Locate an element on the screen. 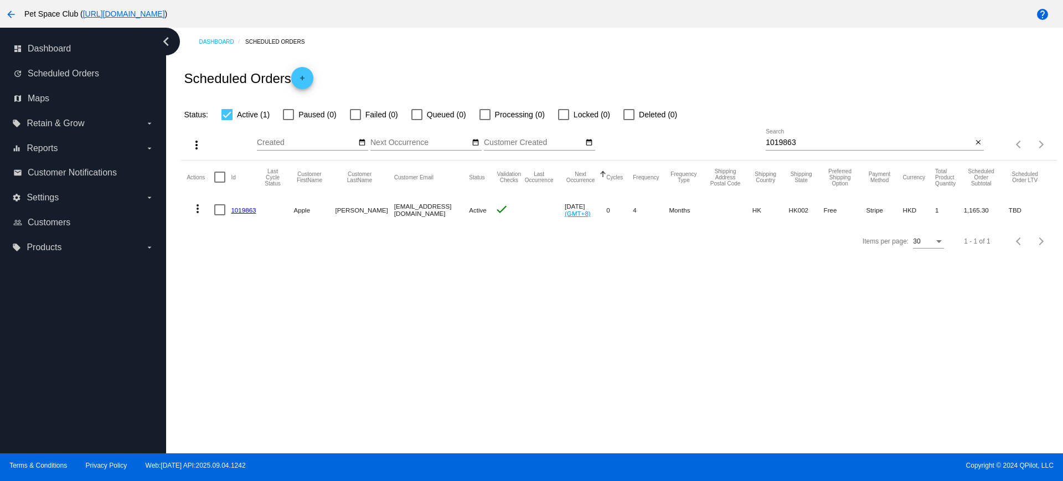  input: Next Occurrence is located at coordinates (420, 143).